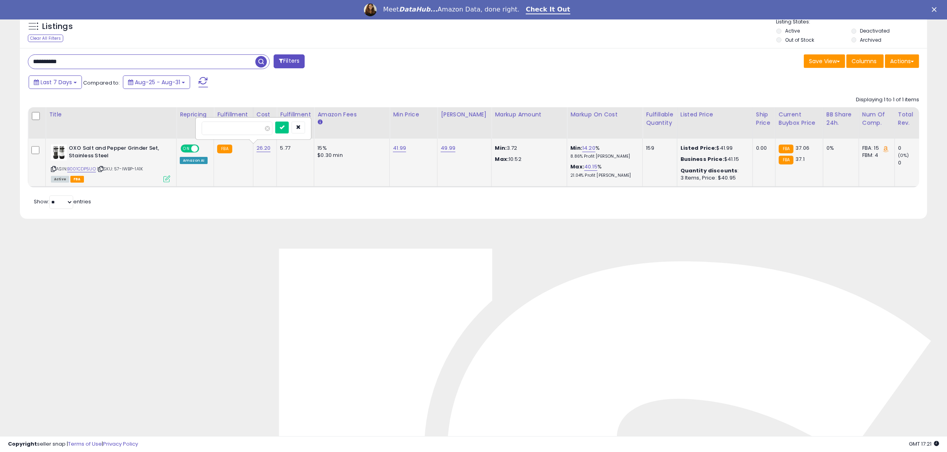  What do you see at coordinates (876, 119) in the screenshot?
I see `div: Num of Comp.` at bounding box center [876, 119].